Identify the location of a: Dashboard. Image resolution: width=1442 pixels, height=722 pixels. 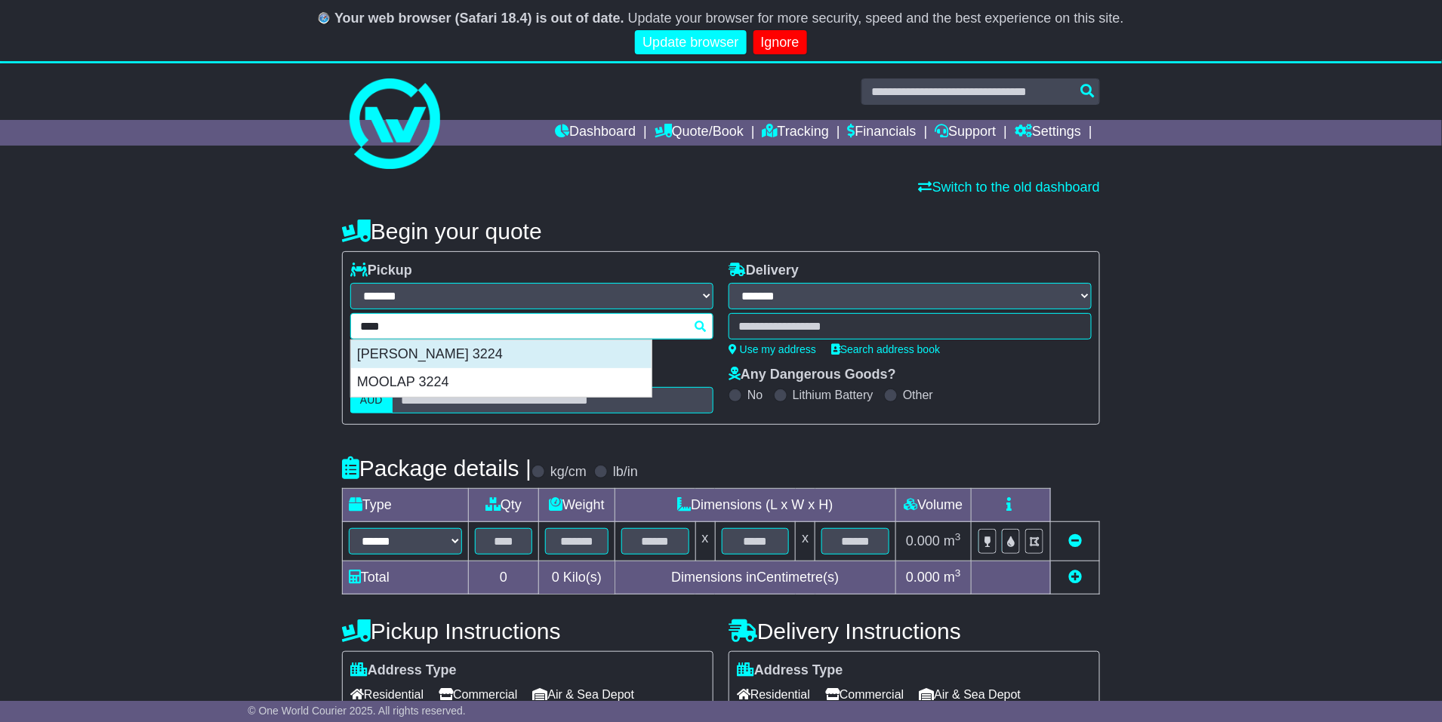
(595, 133).